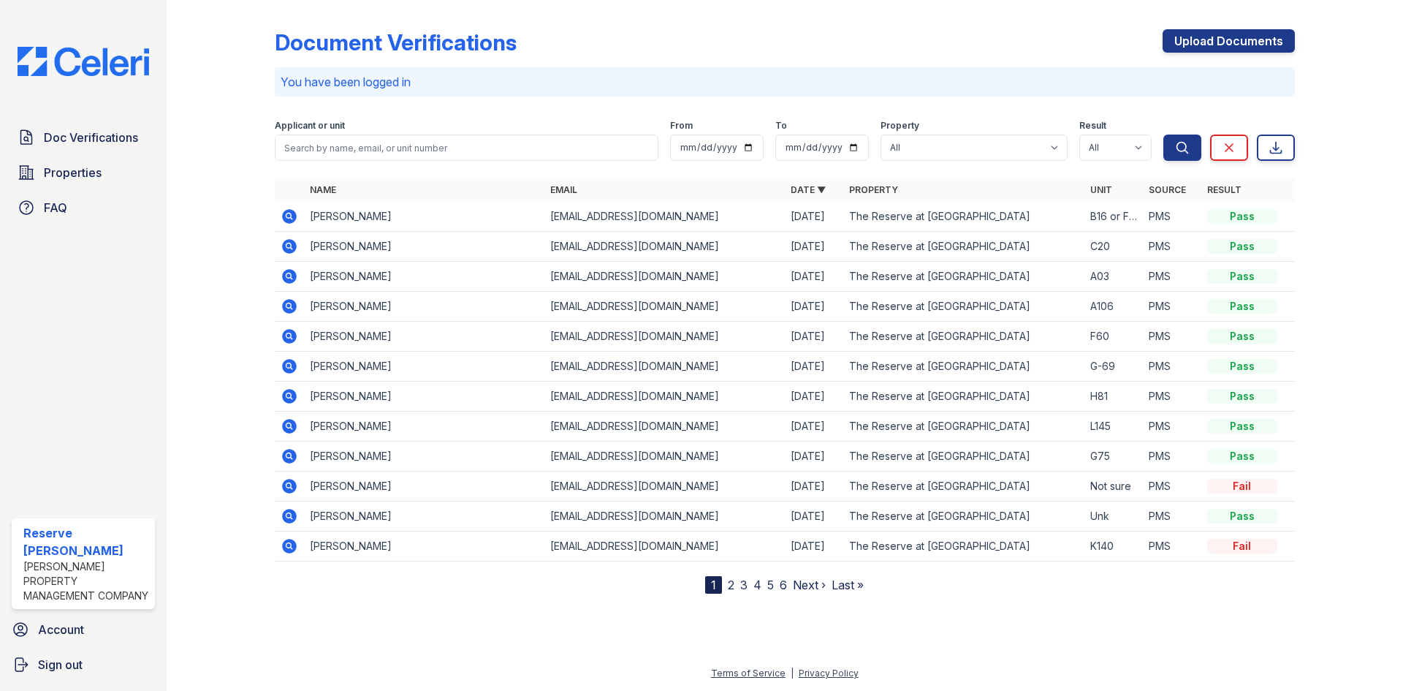 The image size is (1403, 691). Describe the element at coordinates (1114, 546) in the screenshot. I see `td: K140` at that location.